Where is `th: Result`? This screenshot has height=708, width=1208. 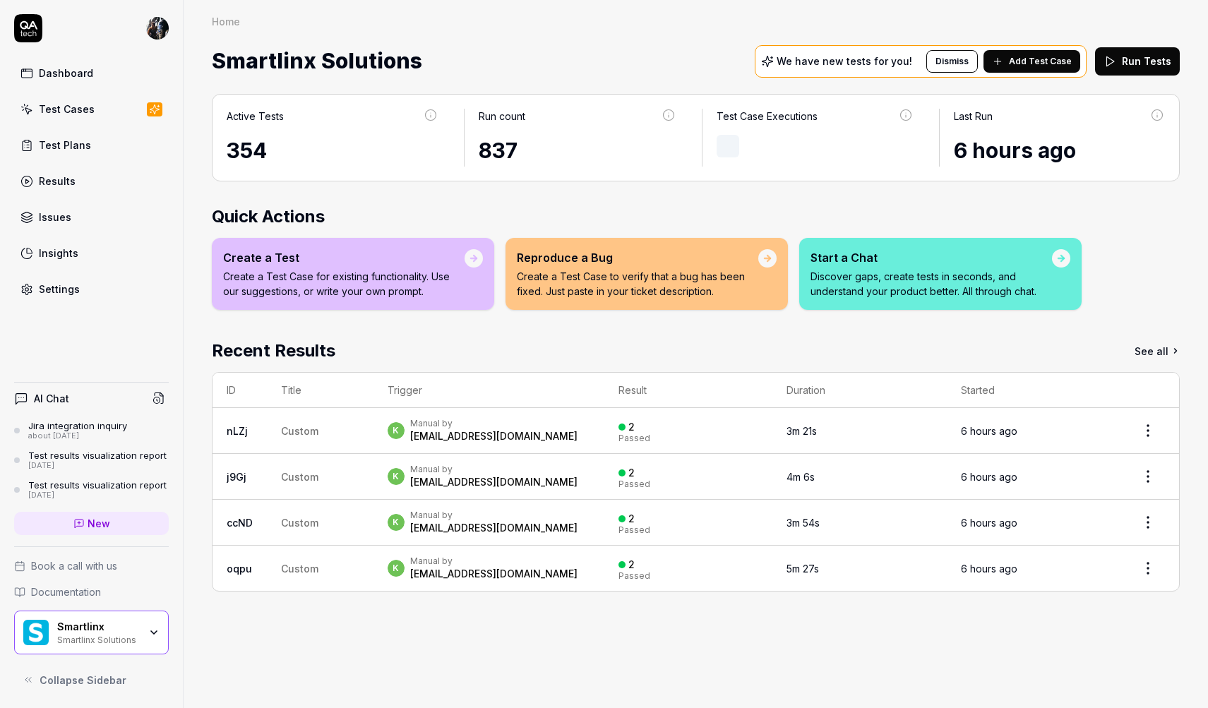 th: Result is located at coordinates (688, 390).